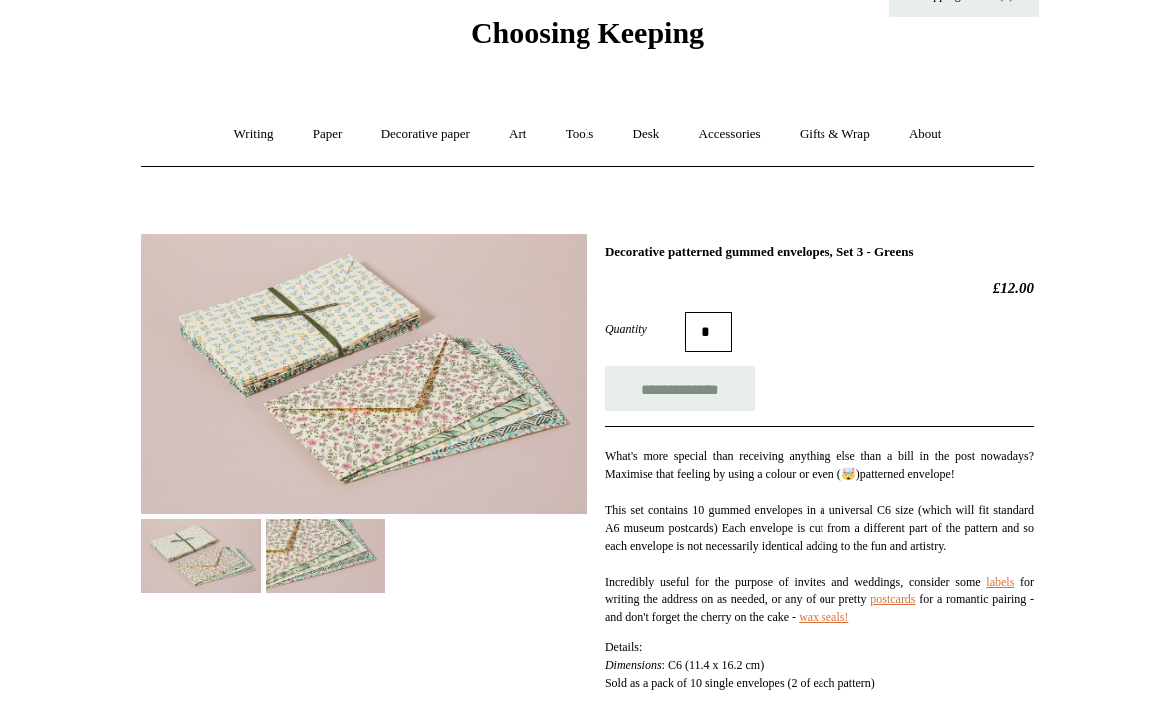  What do you see at coordinates (823, 618) in the screenshot?
I see `a: wax seals!` at bounding box center [823, 618].